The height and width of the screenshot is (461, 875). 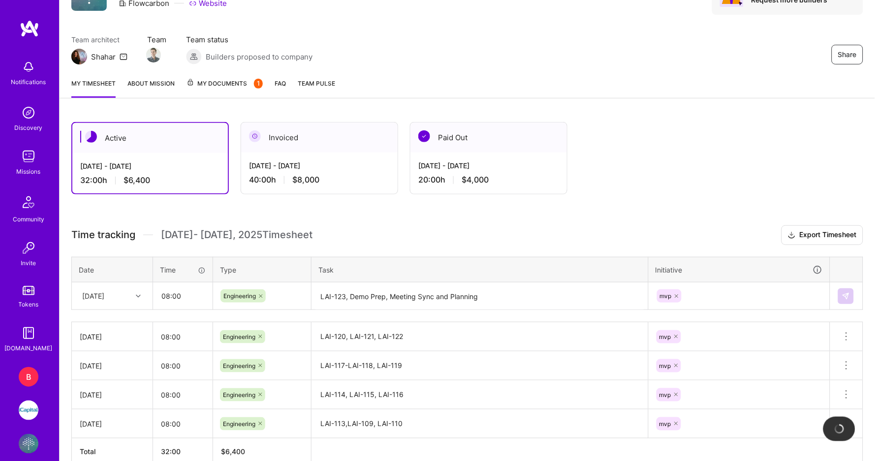 What do you see at coordinates (249, 39) in the screenshot?
I see `span: Team status` at bounding box center [249, 39].